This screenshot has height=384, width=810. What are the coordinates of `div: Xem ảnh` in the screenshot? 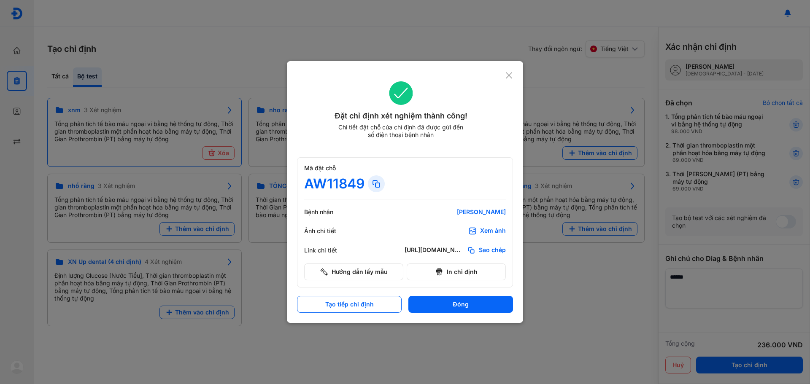 It's located at (493, 231).